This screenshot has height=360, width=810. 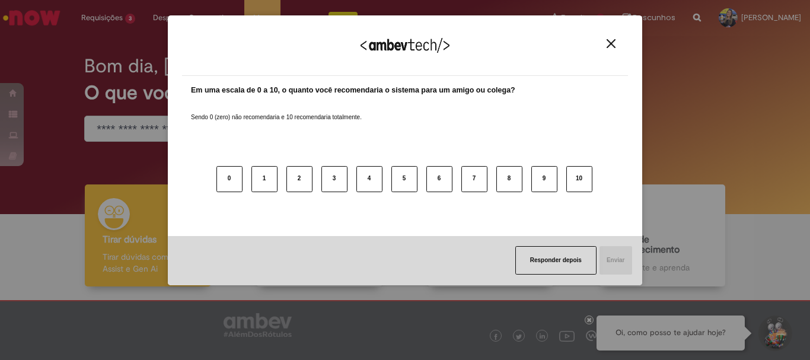 I want to click on button: 8, so click(x=509, y=179).